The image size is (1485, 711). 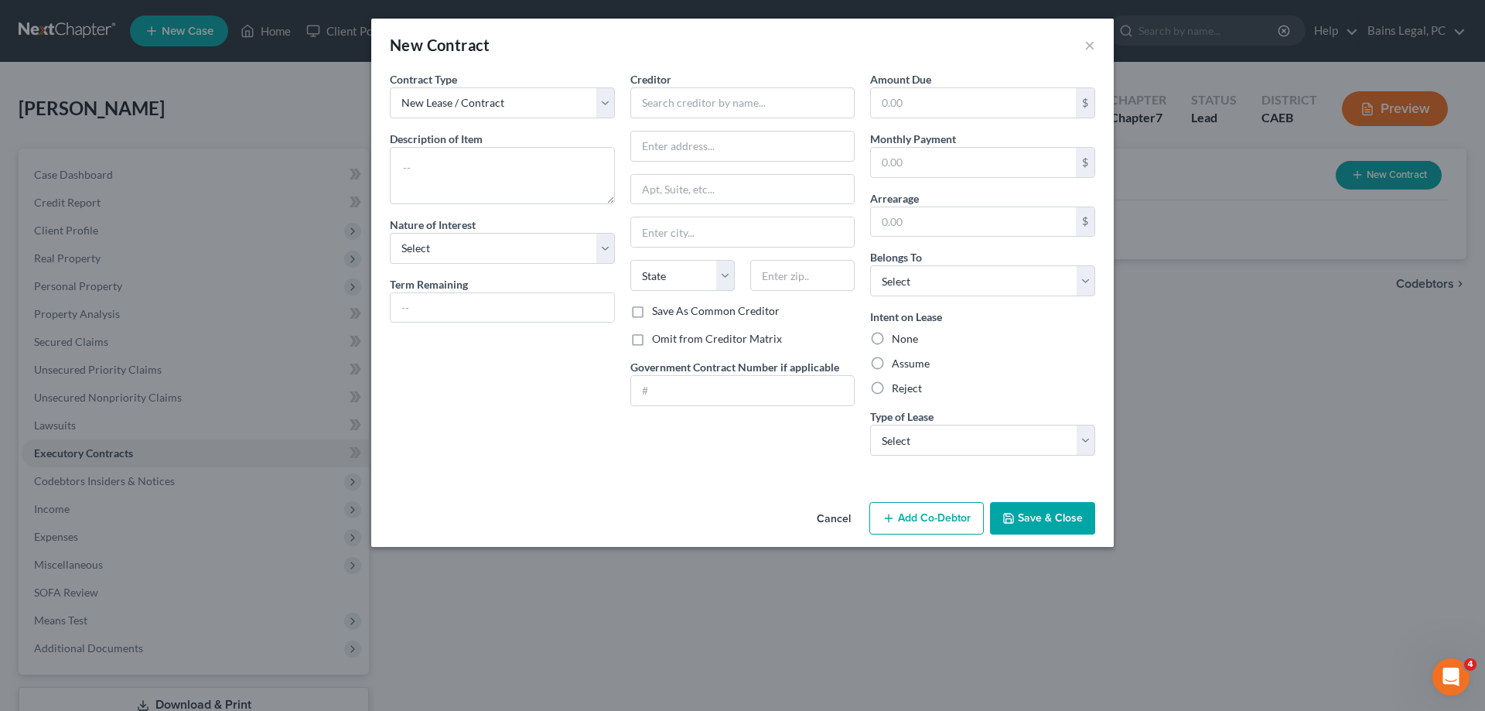 What do you see at coordinates (900, 79) in the screenshot?
I see `label: Amount Due` at bounding box center [900, 79].